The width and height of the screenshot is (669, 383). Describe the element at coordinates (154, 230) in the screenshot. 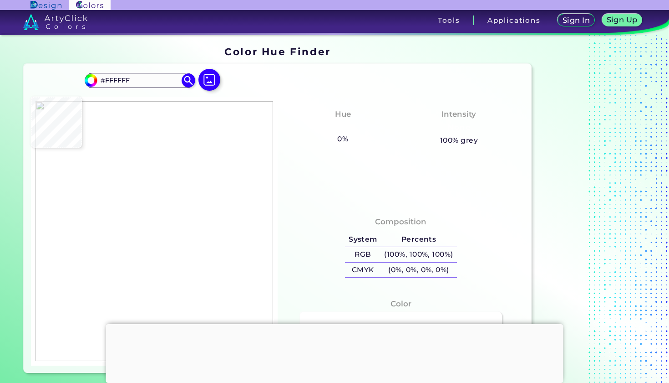

I see `img: 05aaab73-6b46-41c4-91af-822b6c133858` at that location.